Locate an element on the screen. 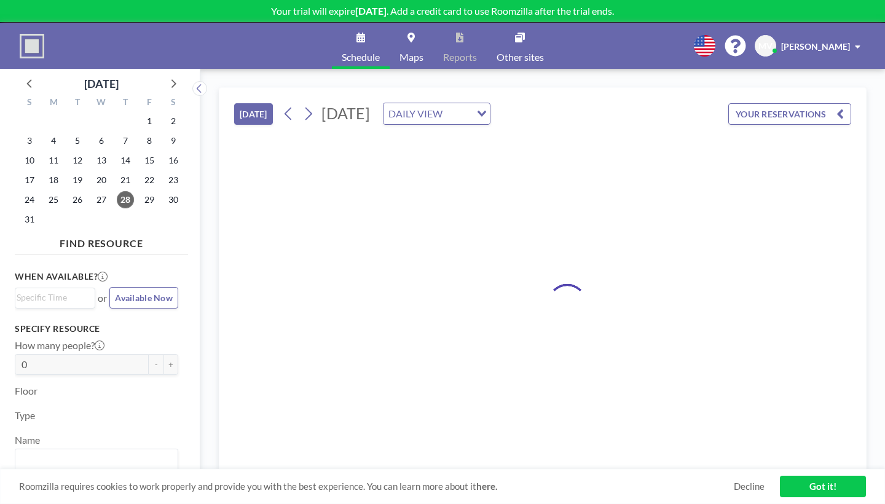 The image size is (885, 504). h4: FIND RESOURCE is located at coordinates (101, 241).